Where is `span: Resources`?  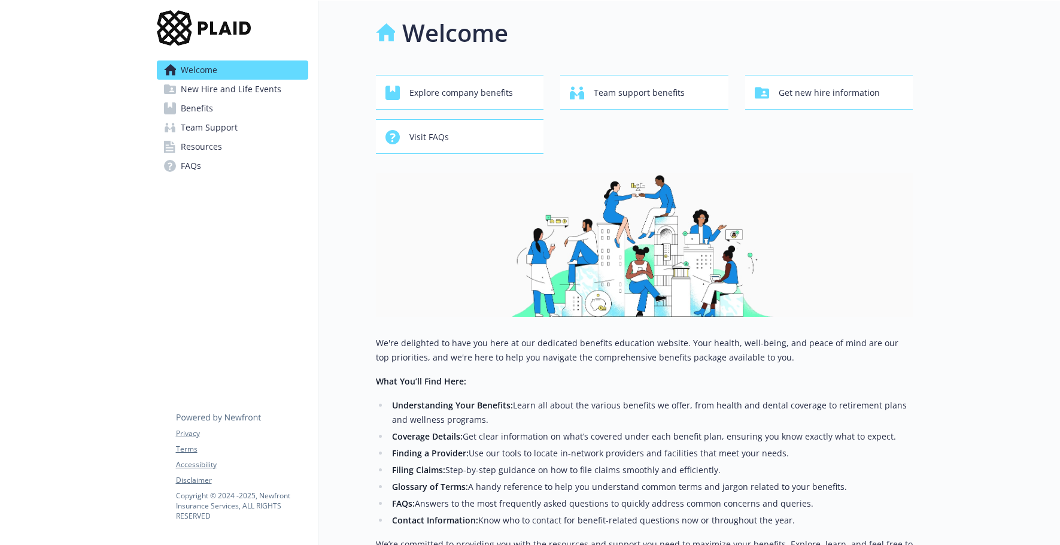
span: Resources is located at coordinates (201, 147).